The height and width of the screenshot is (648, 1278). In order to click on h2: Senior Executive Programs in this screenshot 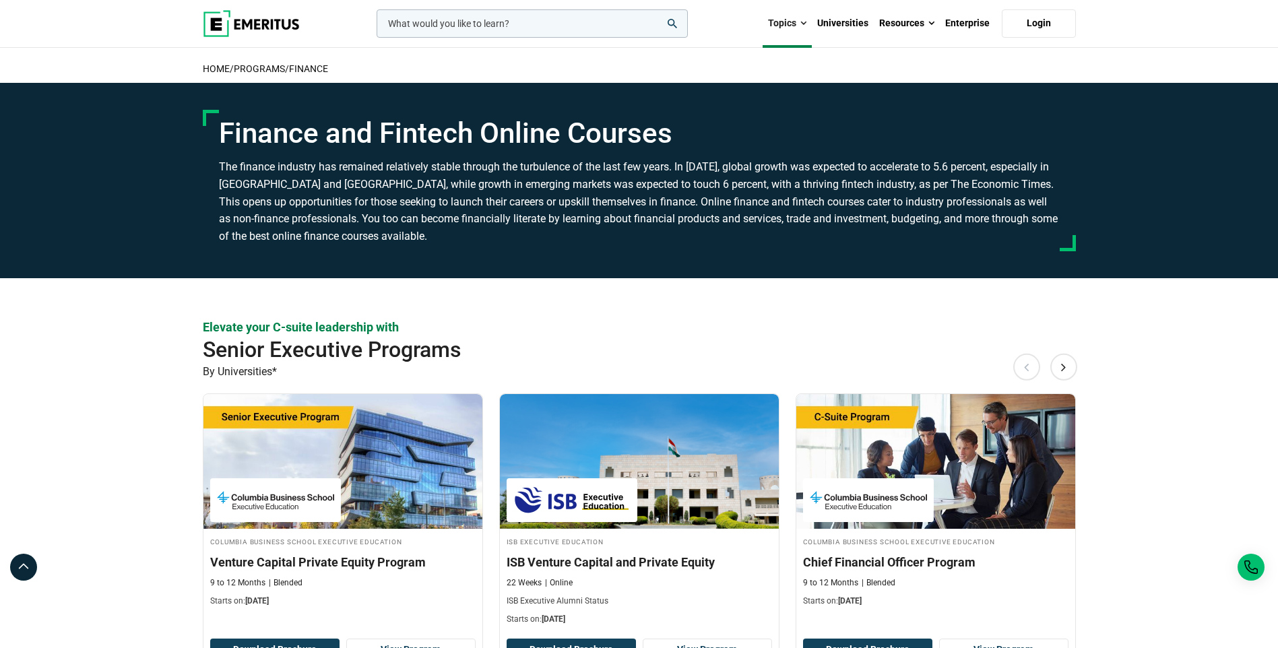, I will do `click(596, 350)`.